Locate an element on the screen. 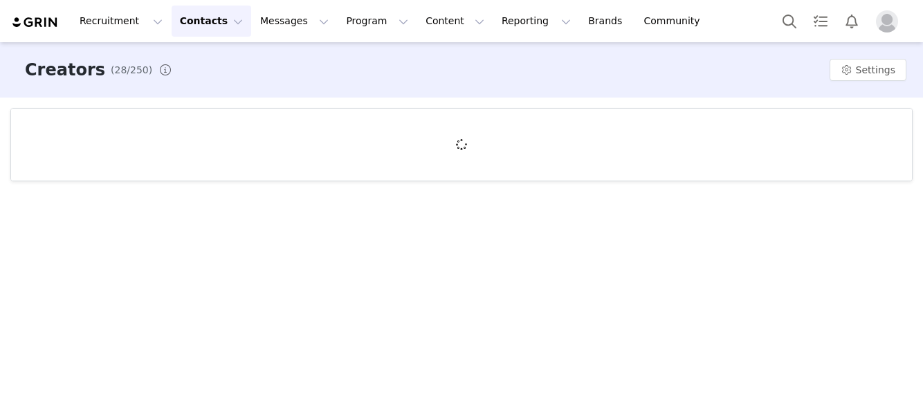 This screenshot has width=923, height=420. h3: Creators is located at coordinates (65, 70).